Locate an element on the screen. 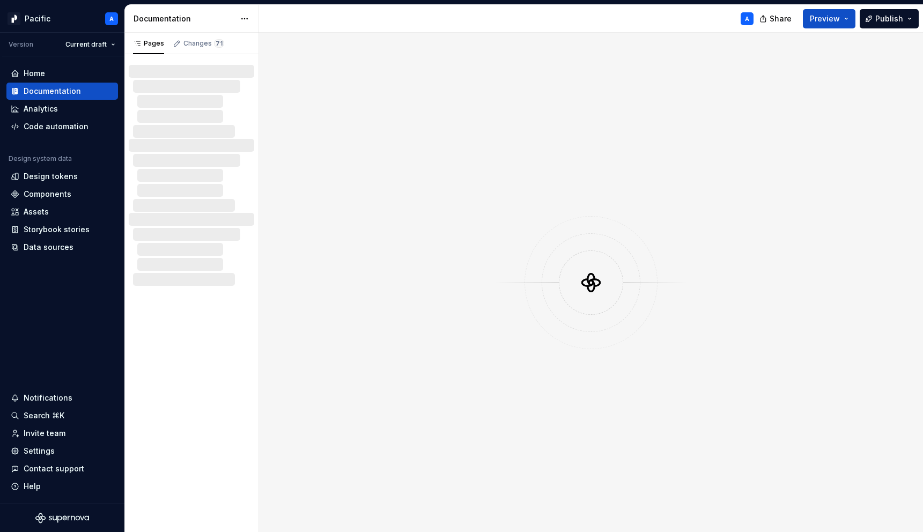 This screenshot has width=923, height=532. div: Home is located at coordinates (34, 73).